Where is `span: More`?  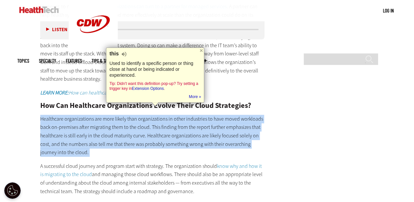
span: More is located at coordinates (200, 61).